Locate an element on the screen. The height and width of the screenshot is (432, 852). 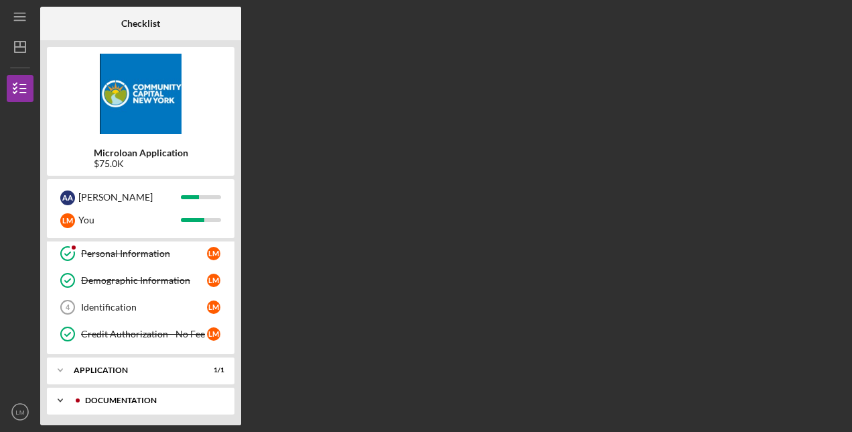
div: Personal Information is located at coordinates (144, 253).